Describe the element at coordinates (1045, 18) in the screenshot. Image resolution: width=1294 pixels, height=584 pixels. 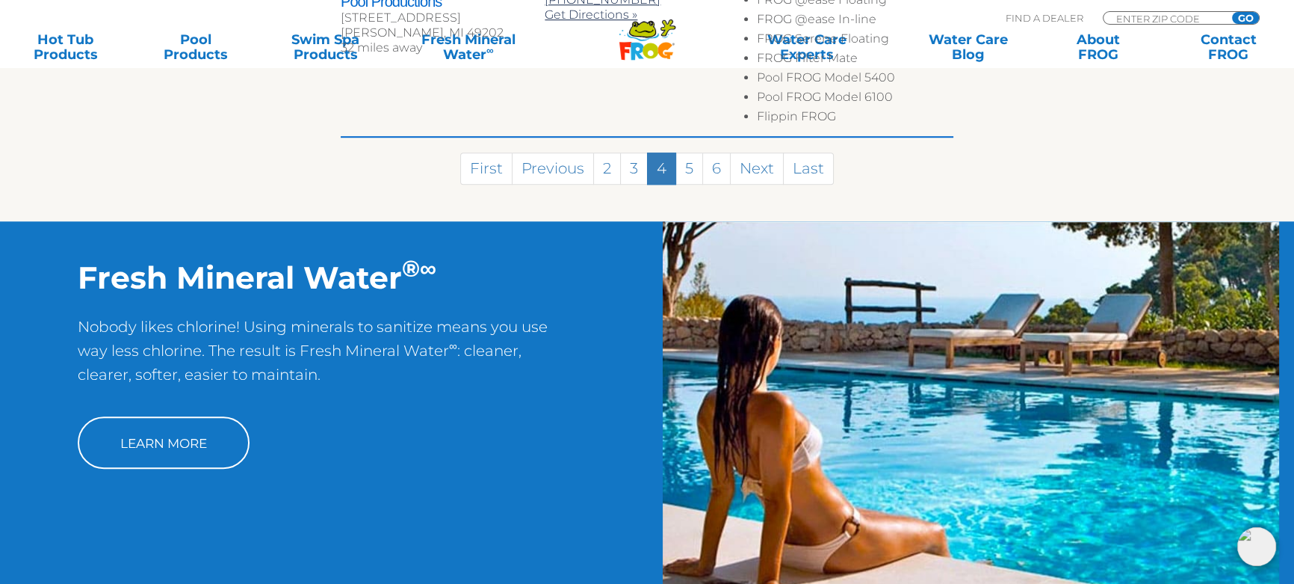
I see `p: Find A Dealer` at that location.